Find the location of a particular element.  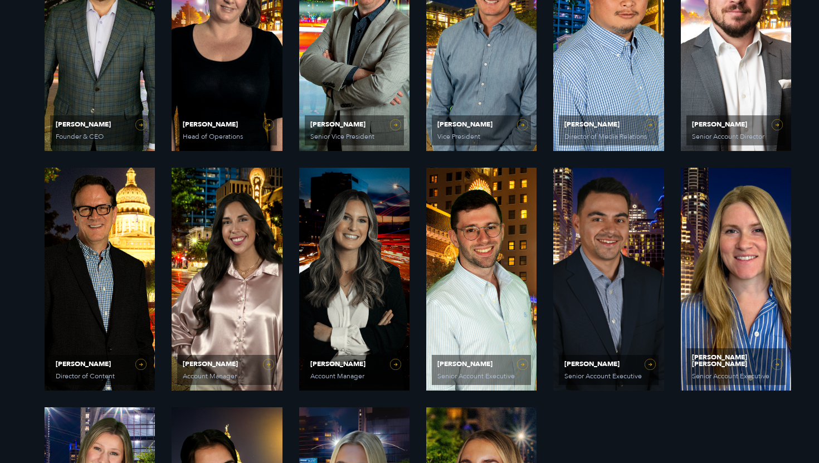

span: Vice President is located at coordinates (480, 137).